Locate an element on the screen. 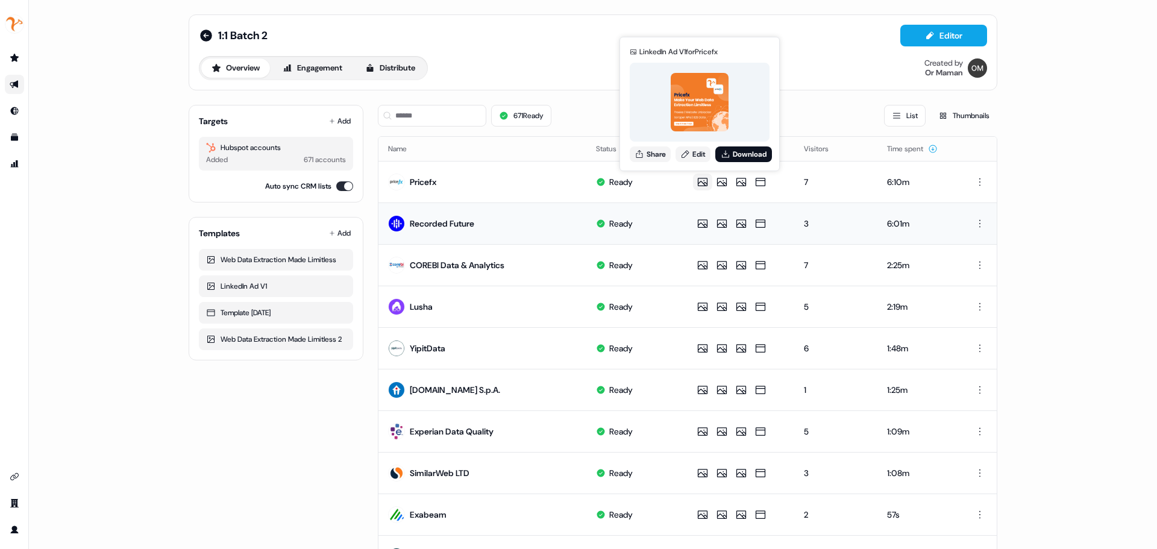  div: 1:08m is located at coordinates (917, 473).